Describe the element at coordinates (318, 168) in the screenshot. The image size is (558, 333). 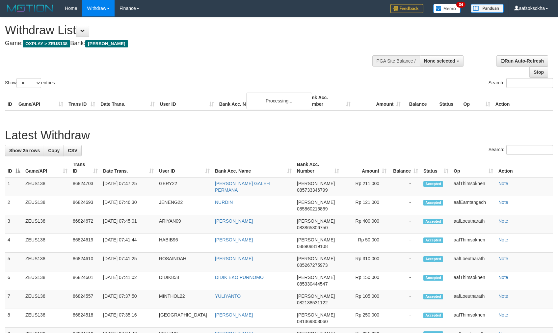
I see `th: Bank Acc. Number: activate to sort column ascending` at that location.